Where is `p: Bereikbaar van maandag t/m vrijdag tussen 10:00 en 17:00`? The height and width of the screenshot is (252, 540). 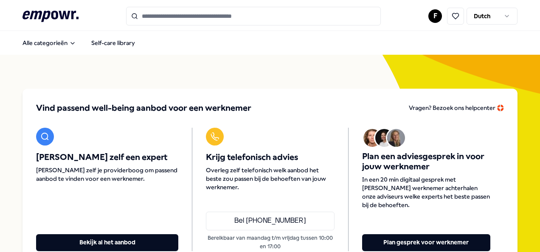 p: Bereikbaar van maandag t/m vrijdag tussen 10:00 en 17:00 is located at coordinates (270, 242).